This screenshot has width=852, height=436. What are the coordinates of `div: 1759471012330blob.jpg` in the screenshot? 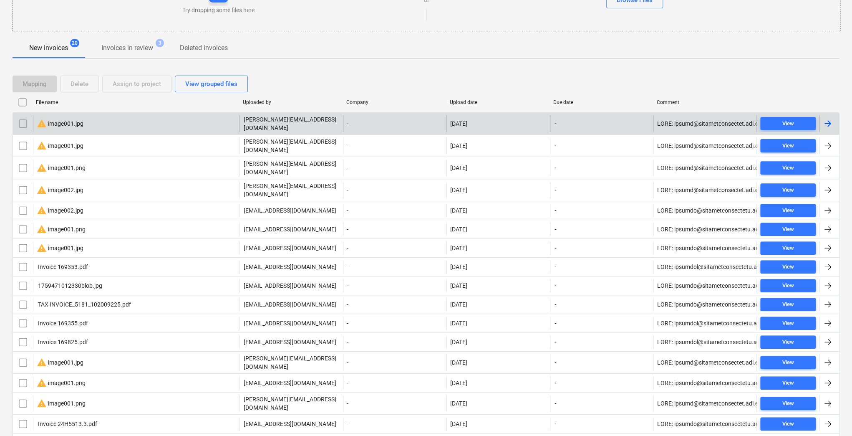 It's located at (69, 285).